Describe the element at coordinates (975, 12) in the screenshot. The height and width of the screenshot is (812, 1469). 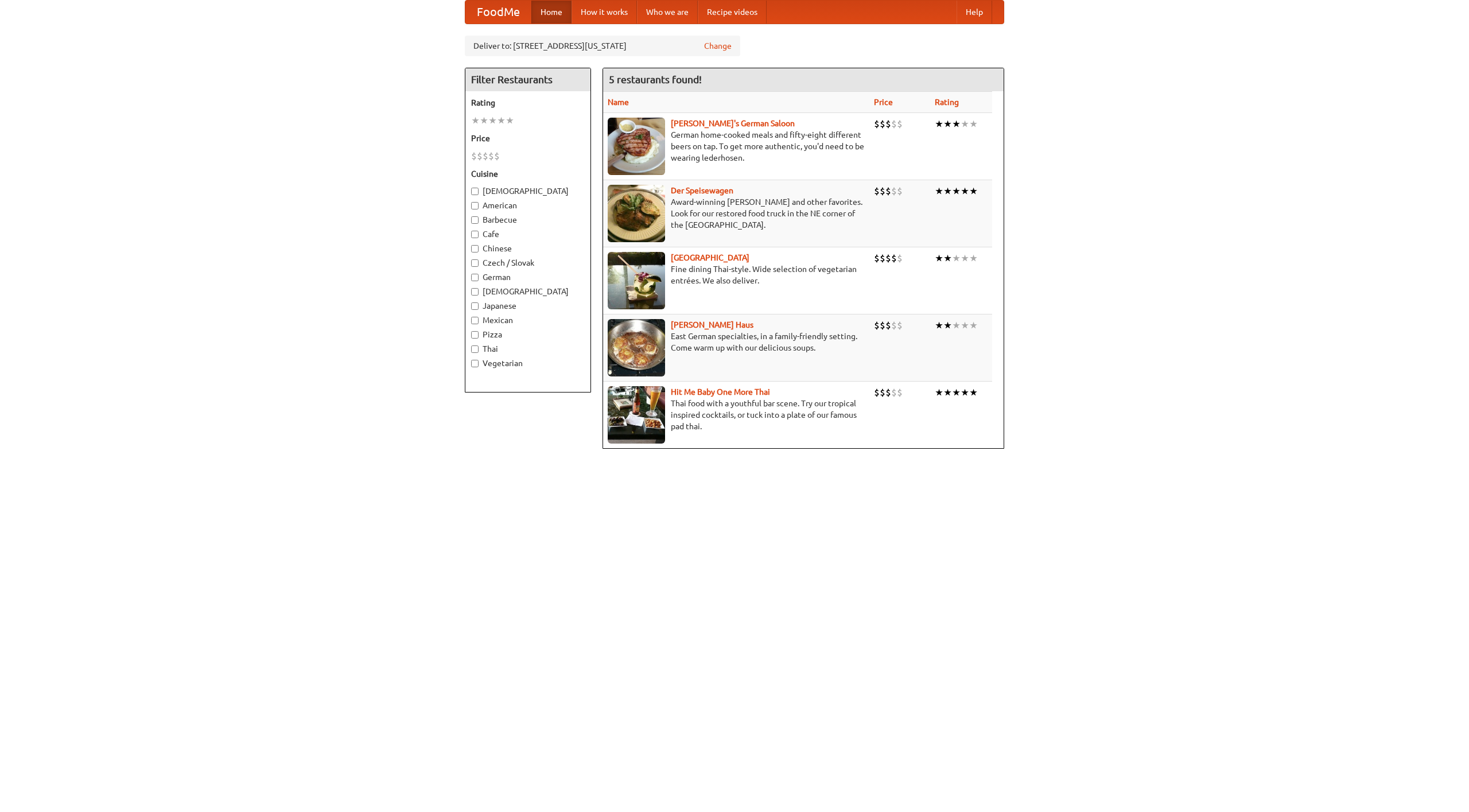
I see `a: Help` at that location.